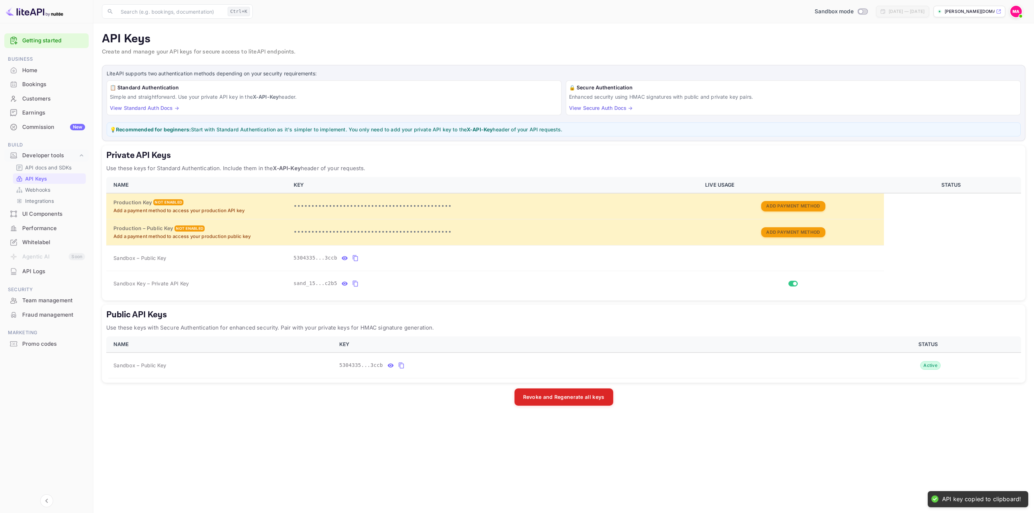  What do you see at coordinates (239, 11) in the screenshot?
I see `div: Ctrl+K` at bounding box center [239, 11].